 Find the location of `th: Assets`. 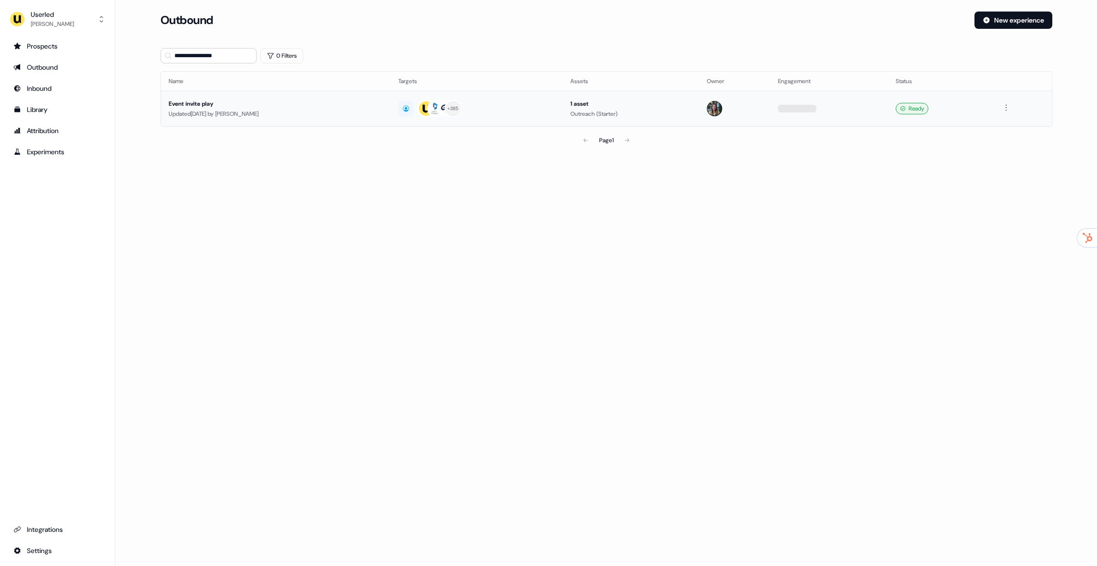

th: Assets is located at coordinates (631, 81).